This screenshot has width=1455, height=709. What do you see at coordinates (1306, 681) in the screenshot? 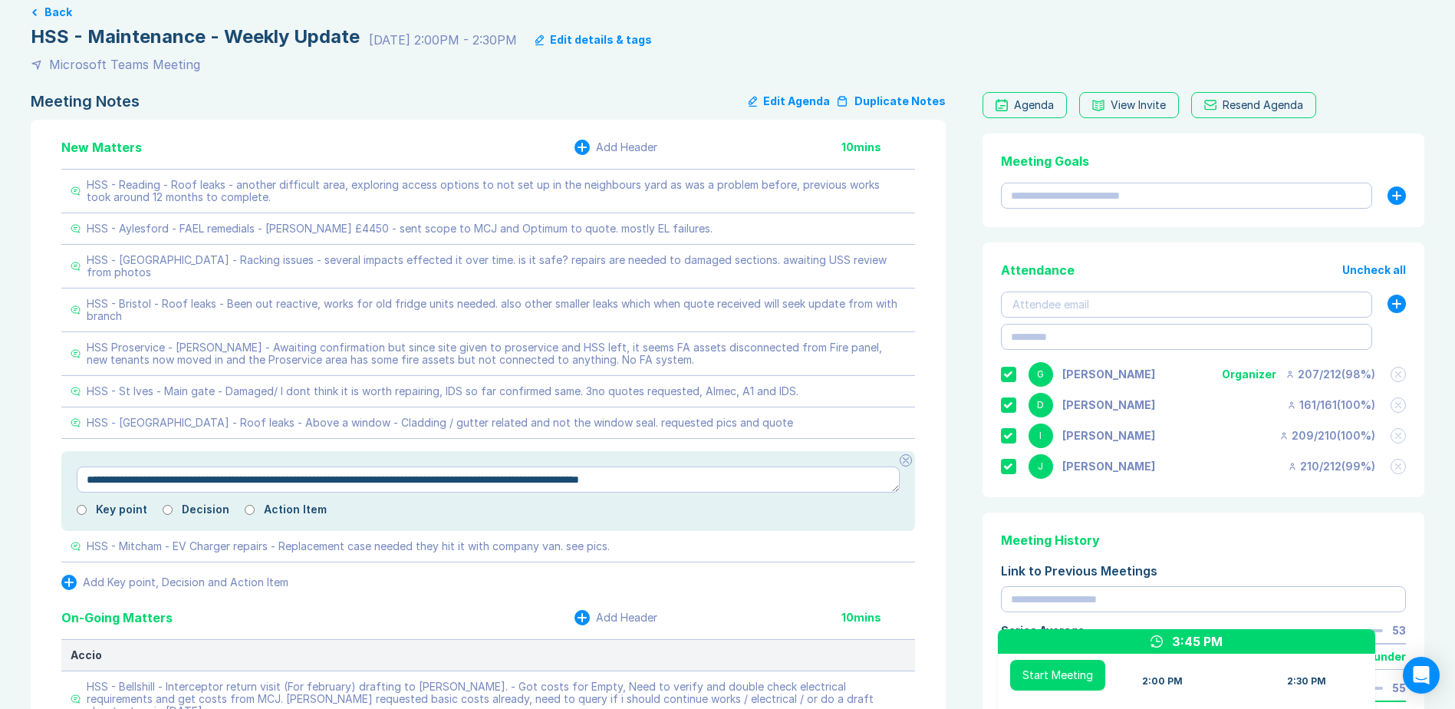
I see `div: 2:30 PM` at bounding box center [1306, 681].